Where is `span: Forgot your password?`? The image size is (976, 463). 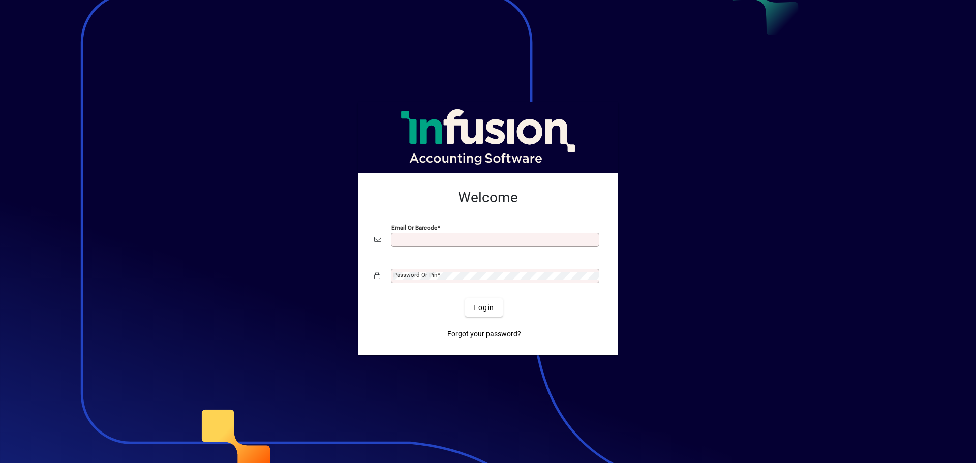 span: Forgot your password? is located at coordinates (484, 334).